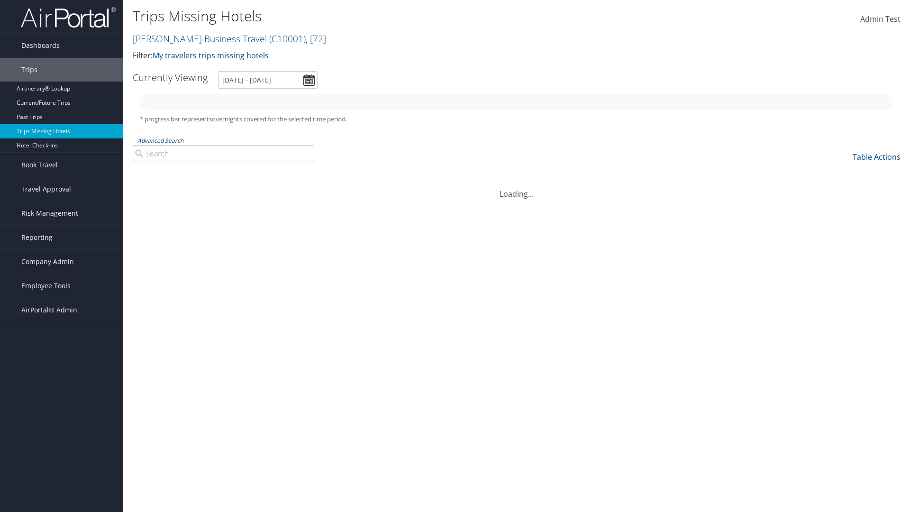 This screenshot has width=910, height=512. I want to click on a: Advanced Search, so click(160, 140).